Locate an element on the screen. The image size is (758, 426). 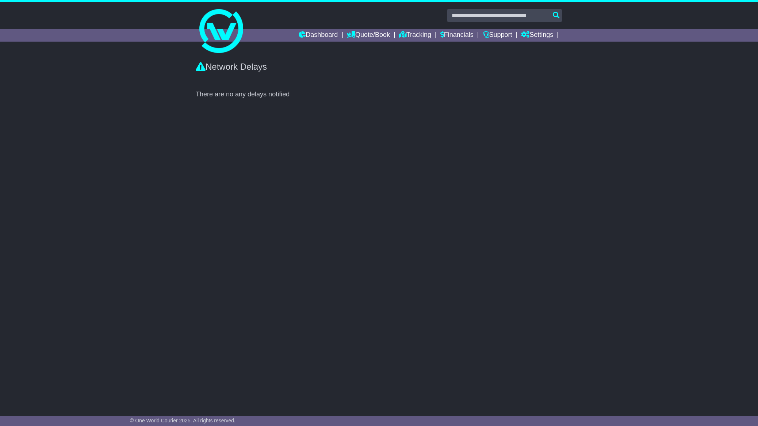
a: Tracking is located at coordinates (415, 35).